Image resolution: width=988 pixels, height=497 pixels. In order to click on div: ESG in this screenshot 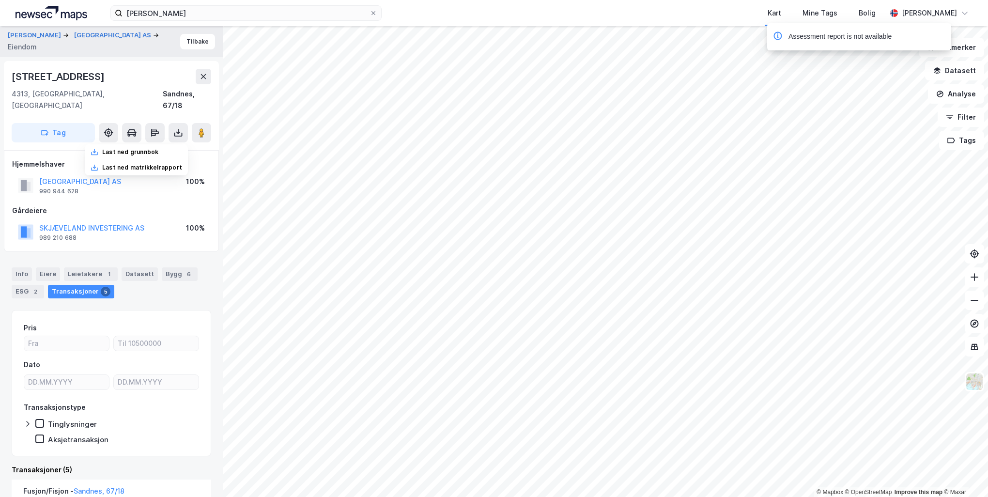, I will do `click(28, 291)`.